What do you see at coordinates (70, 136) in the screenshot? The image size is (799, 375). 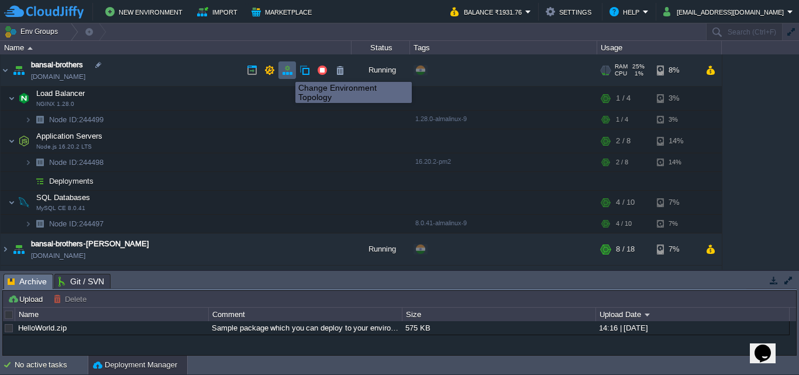 I see `span: Application Servers` at bounding box center [70, 136].